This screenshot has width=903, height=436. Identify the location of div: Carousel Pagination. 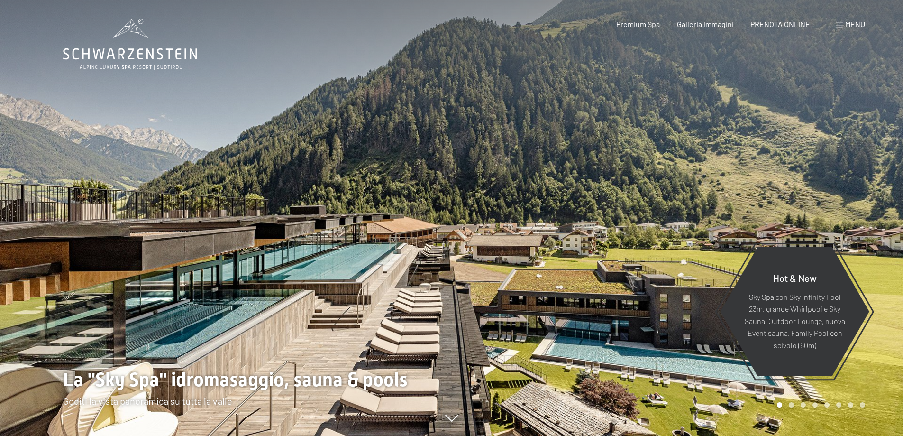
(819, 405).